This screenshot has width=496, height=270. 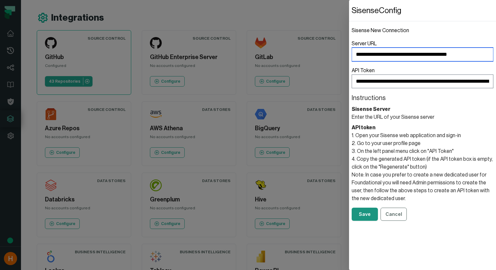 I want to click on label: Server URL, so click(x=423, y=51).